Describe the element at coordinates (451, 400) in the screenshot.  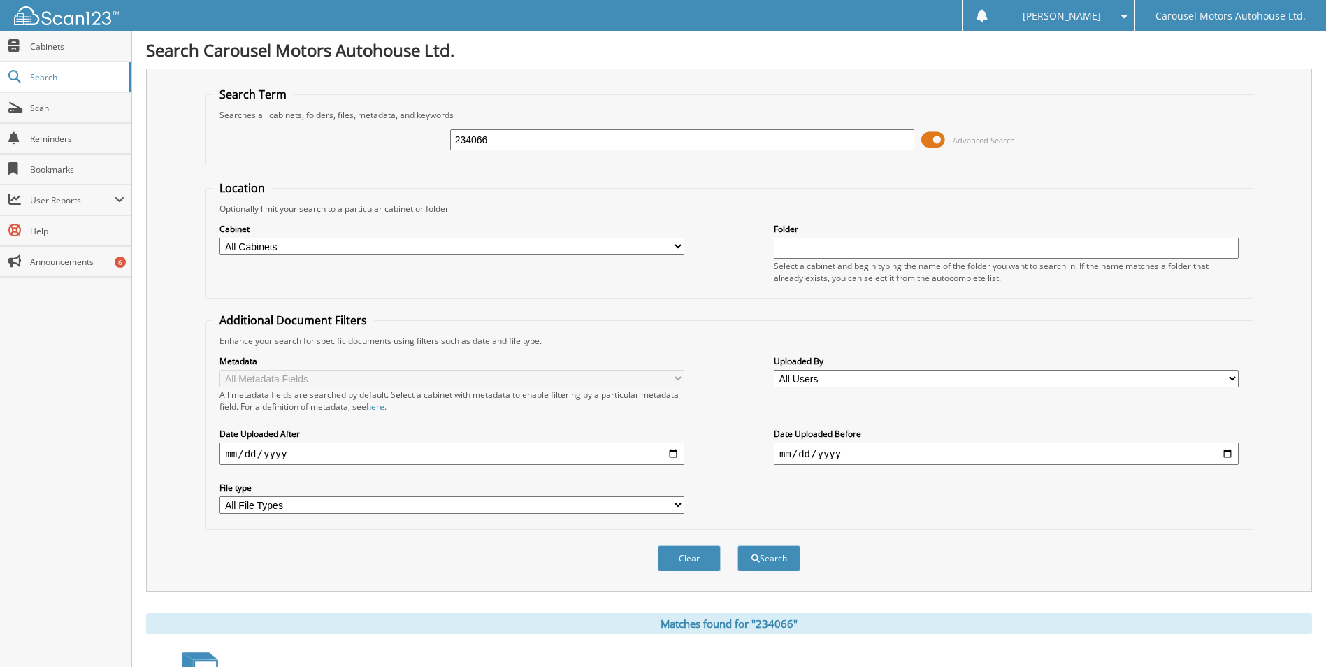
I see `div: All metadata fields are searched by default. Select a cabinet with metadata to enable filtering b...` at that location.